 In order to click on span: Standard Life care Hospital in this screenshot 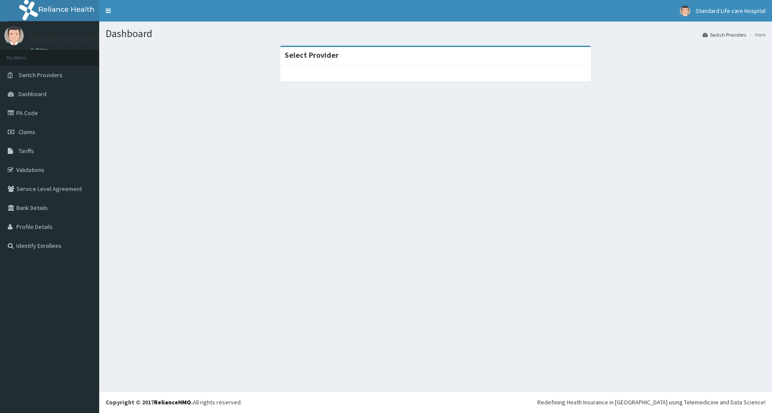, I will do `click(731, 11)`.